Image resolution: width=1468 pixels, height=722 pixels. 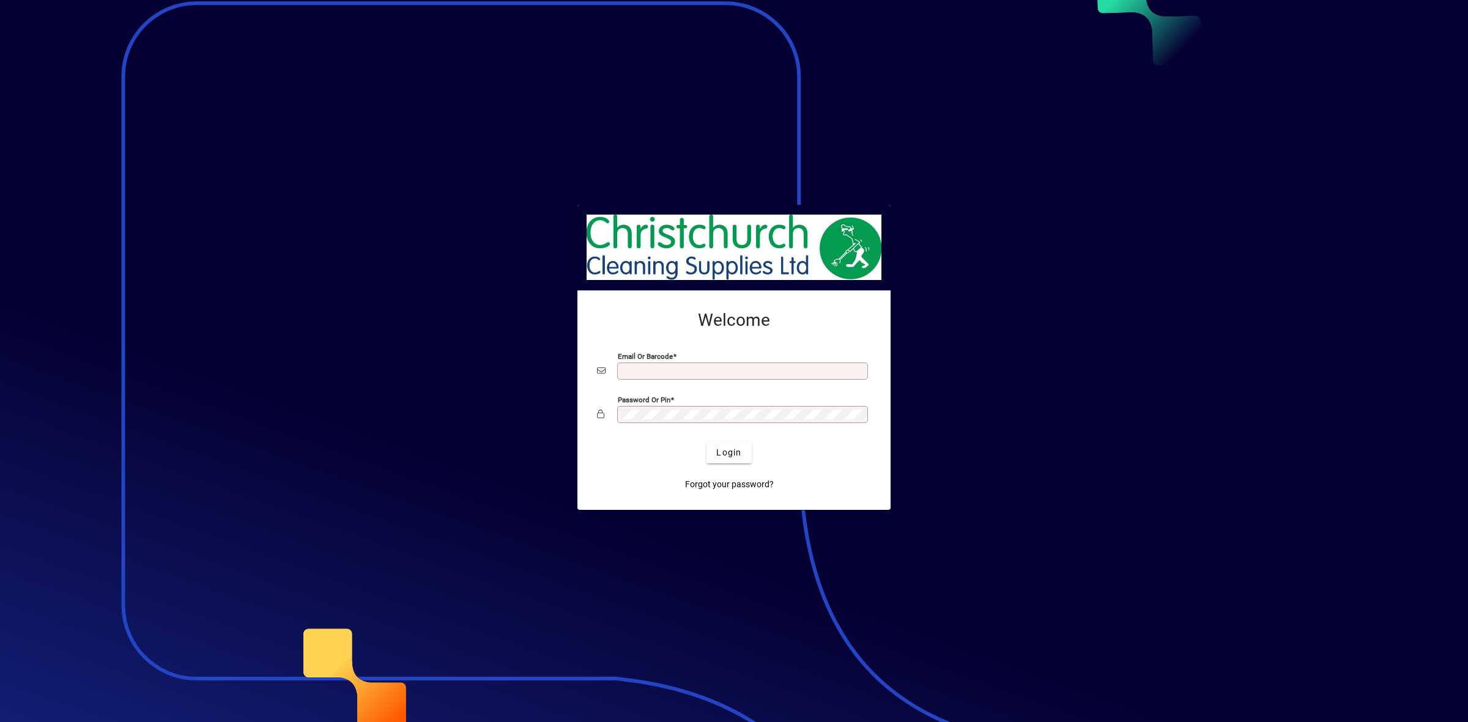 What do you see at coordinates (729, 484) in the screenshot?
I see `span: Forgot your password?` at bounding box center [729, 484].